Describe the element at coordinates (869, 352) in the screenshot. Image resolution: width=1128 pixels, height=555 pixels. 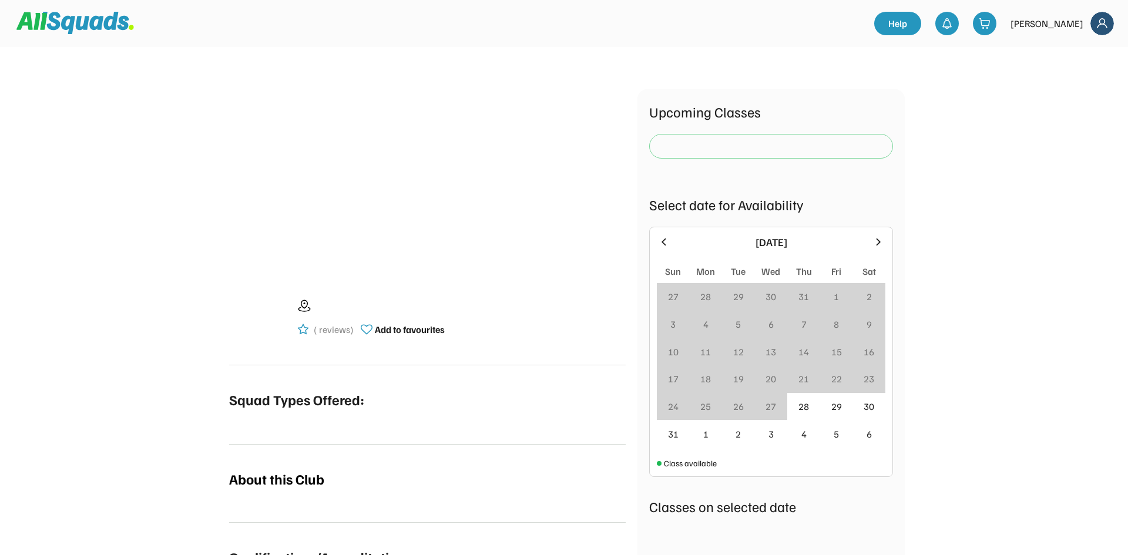
I see `div: 16` at that location.